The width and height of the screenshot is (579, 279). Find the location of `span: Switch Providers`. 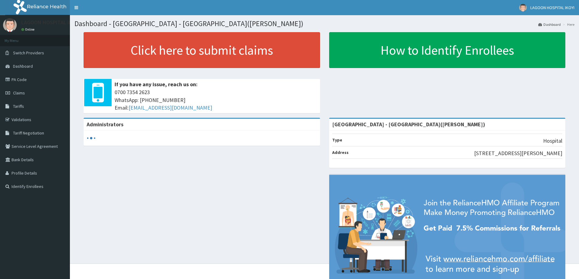

span: Switch Providers is located at coordinates (29, 53).